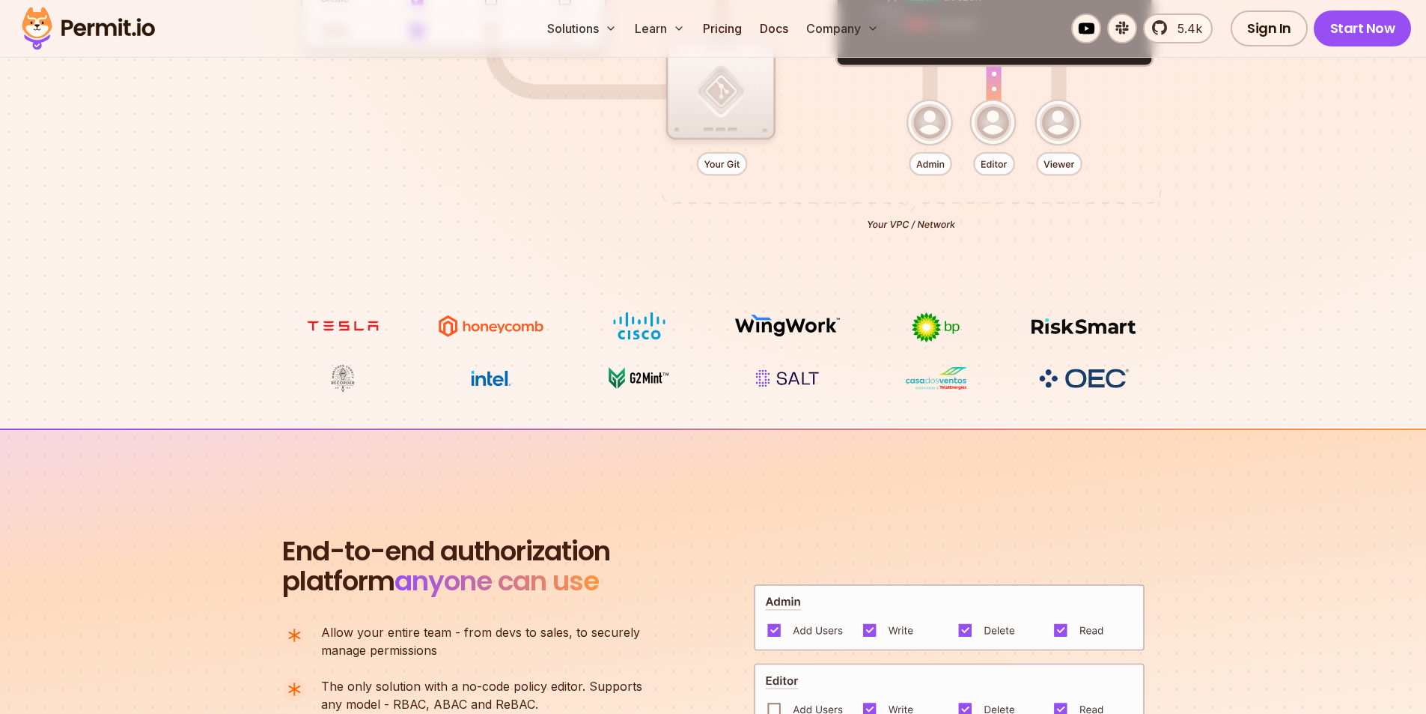  I want to click on img: Intel, so click(491, 378).